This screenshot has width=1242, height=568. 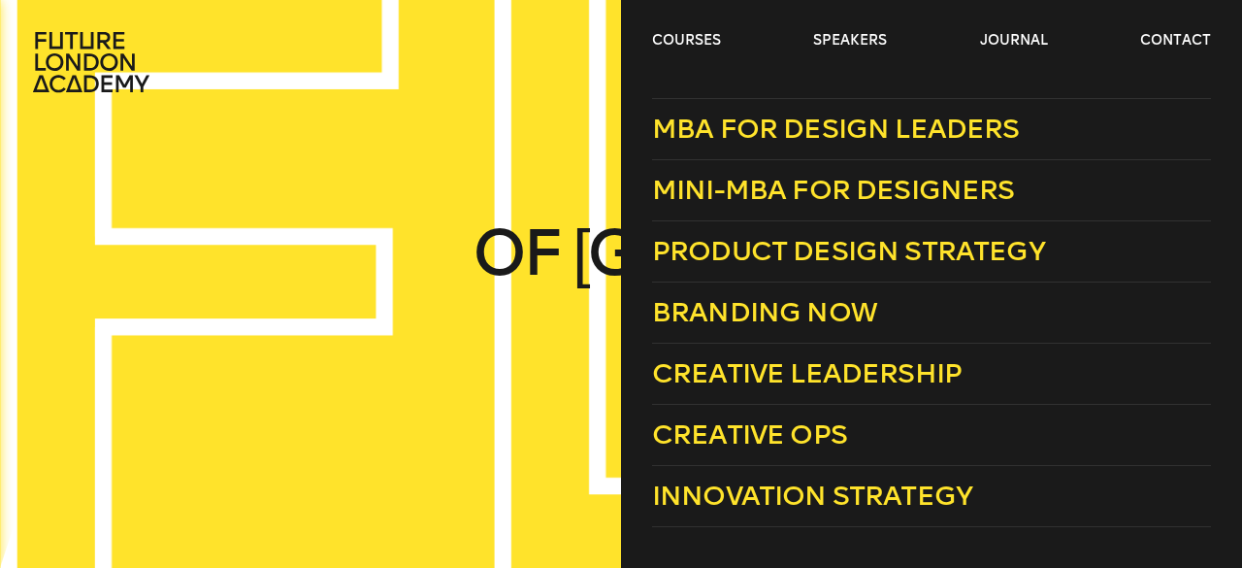 What do you see at coordinates (931, 312) in the screenshot?
I see `a: Branding Now` at bounding box center [931, 312].